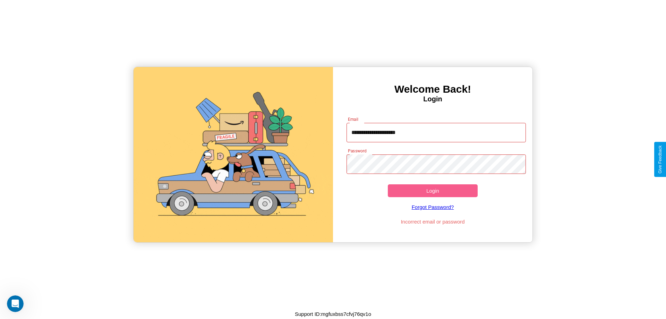 The image size is (666, 319). I want to click on div: Give Feedback, so click(660, 159).